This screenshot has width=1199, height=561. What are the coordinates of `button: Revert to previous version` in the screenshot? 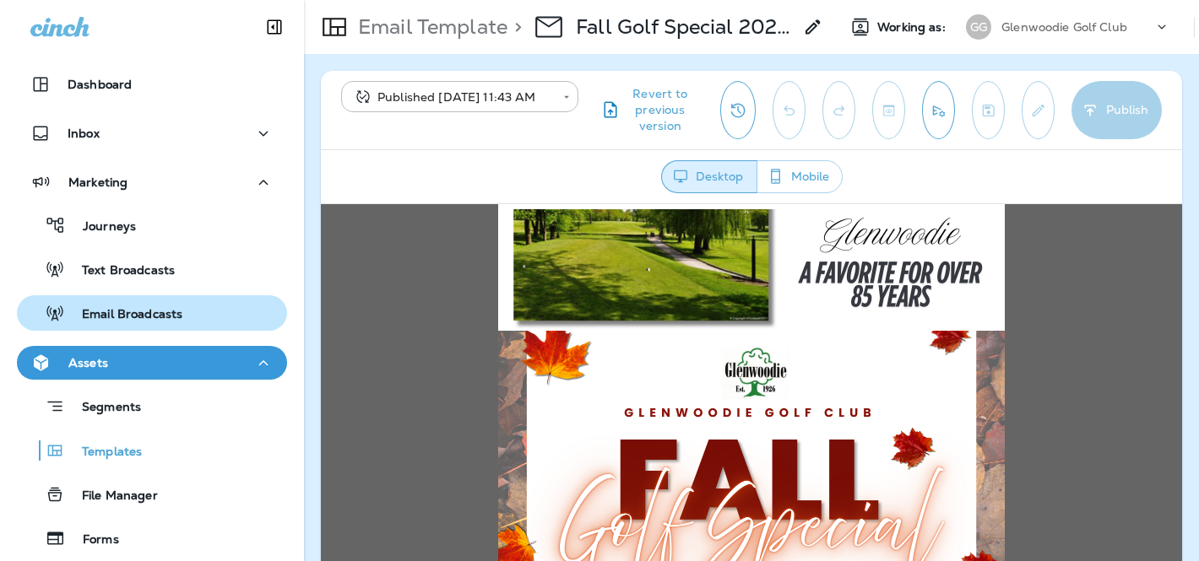 It's located at (649, 110).